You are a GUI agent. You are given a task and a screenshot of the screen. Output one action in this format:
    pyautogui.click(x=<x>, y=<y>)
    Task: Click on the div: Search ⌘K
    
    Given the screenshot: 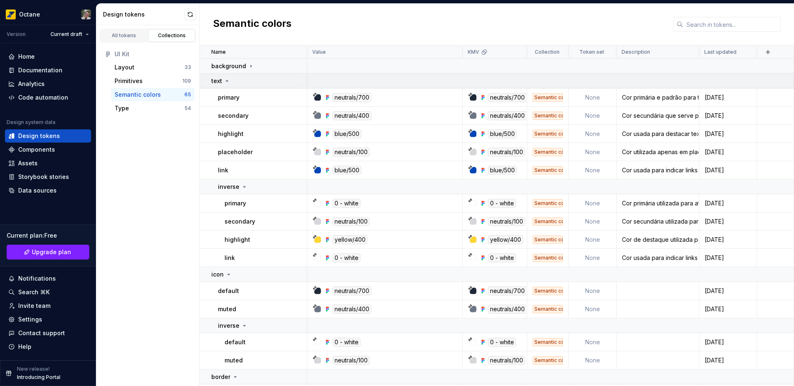 What is the action you would take?
    pyautogui.click(x=34, y=293)
    